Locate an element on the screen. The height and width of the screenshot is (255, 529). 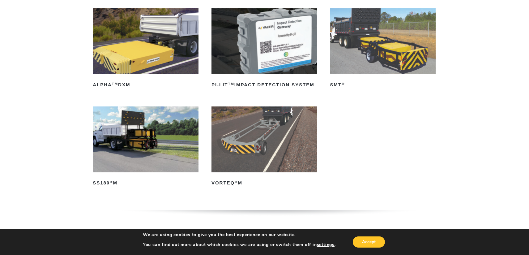
button: settings is located at coordinates (325, 244).